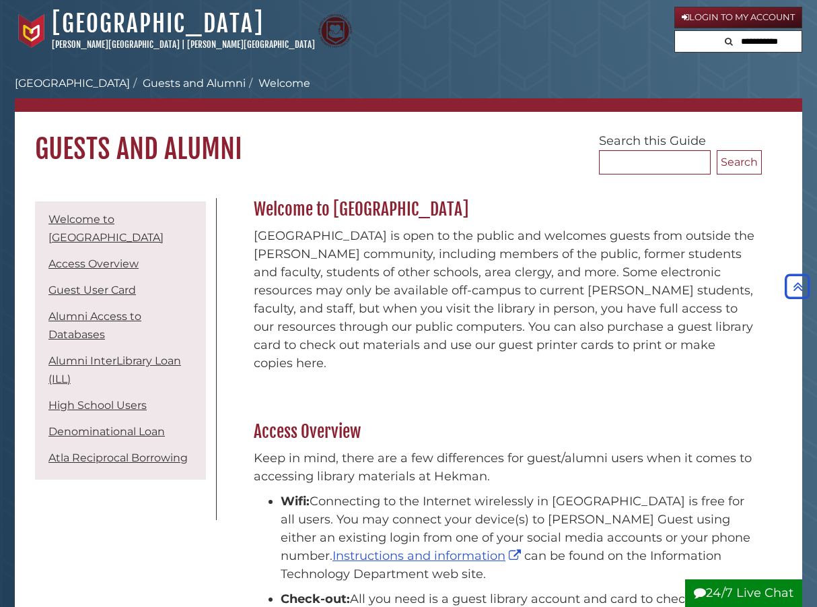 This screenshot has width=817, height=607. What do you see at coordinates (739, 18) in the screenshot?
I see `a: Login to My Account` at bounding box center [739, 18].